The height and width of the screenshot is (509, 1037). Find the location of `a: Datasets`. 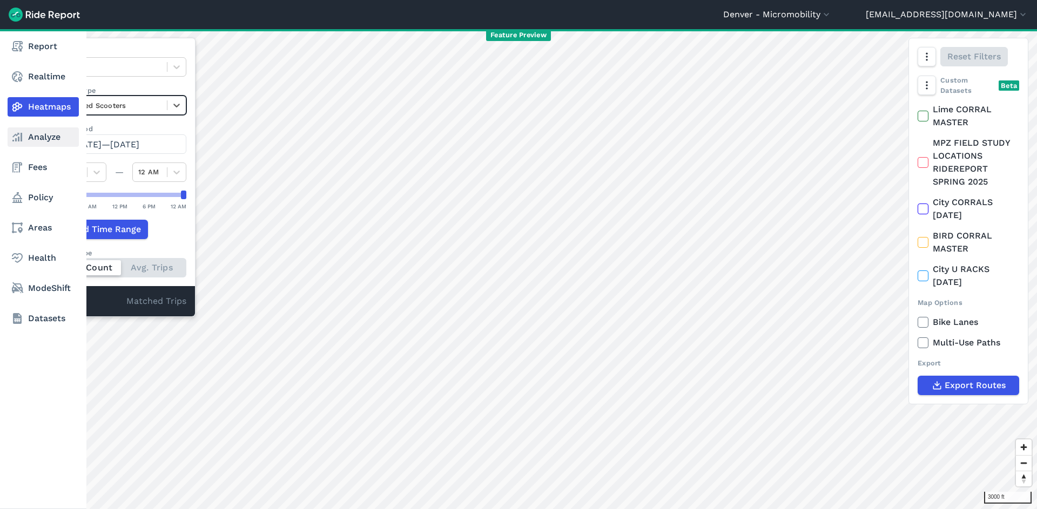

a: Datasets is located at coordinates (43, 319).